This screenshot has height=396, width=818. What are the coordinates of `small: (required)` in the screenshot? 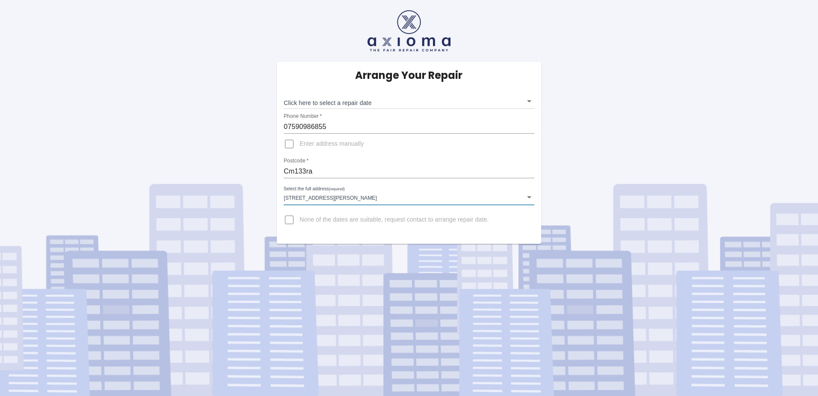 It's located at (337, 189).